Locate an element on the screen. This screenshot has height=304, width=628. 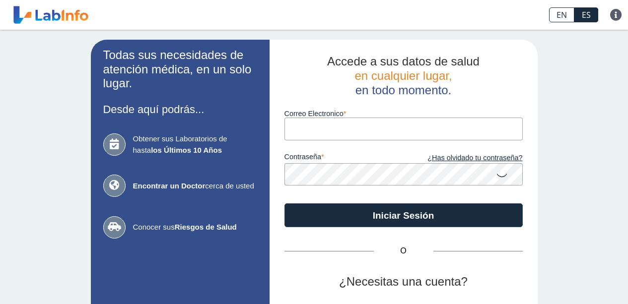
span: en cualquier lugar, is located at coordinates (403, 76).